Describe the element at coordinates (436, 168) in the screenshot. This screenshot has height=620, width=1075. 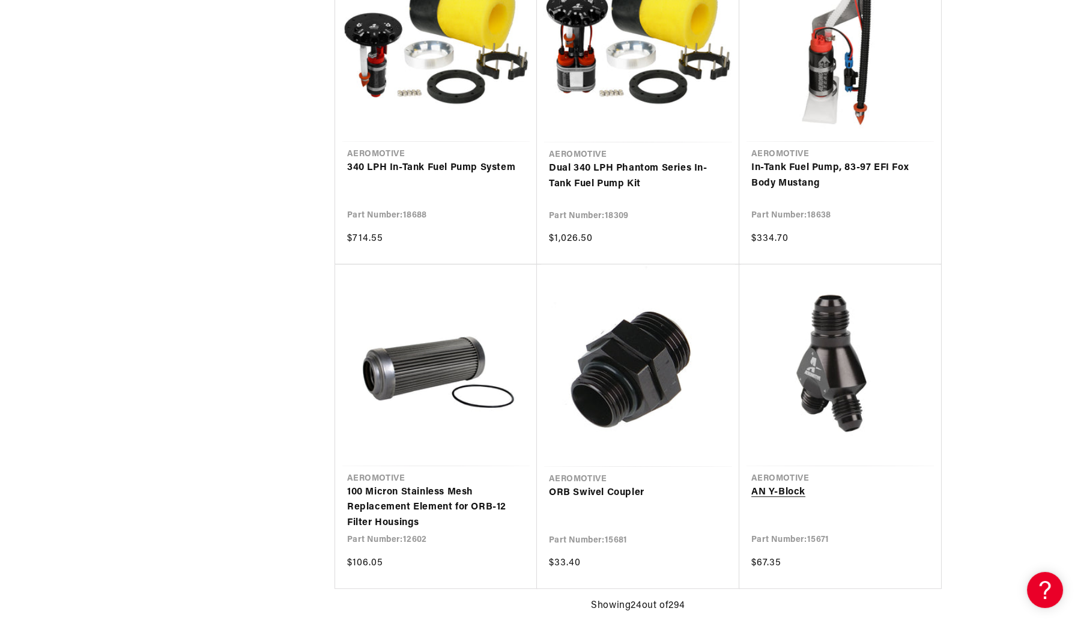
I see `a: 340 LPH In-Tank Fuel Pump System` at that location.